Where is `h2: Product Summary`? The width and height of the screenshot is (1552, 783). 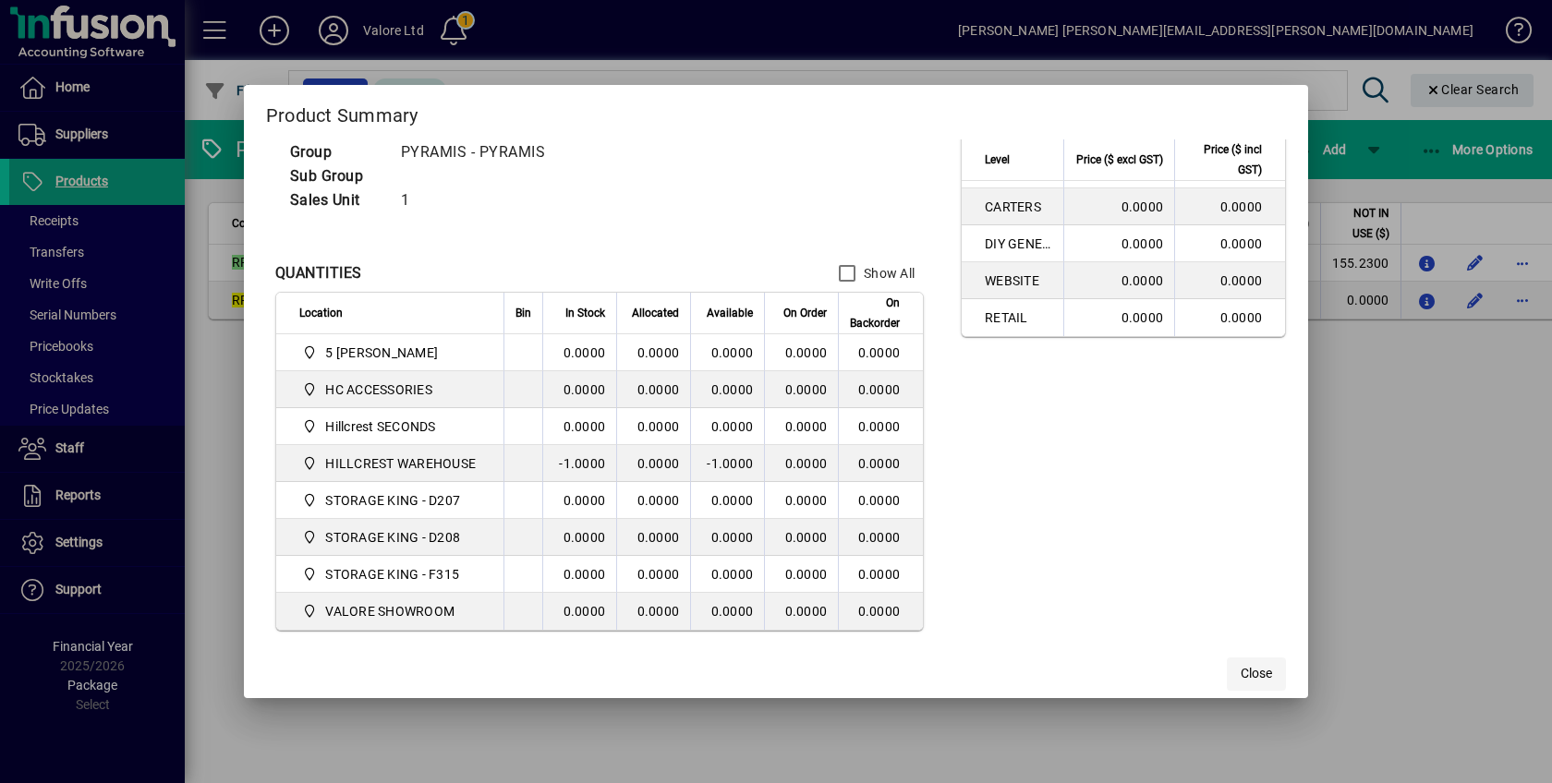 h2: Product Summary is located at coordinates (776, 112).